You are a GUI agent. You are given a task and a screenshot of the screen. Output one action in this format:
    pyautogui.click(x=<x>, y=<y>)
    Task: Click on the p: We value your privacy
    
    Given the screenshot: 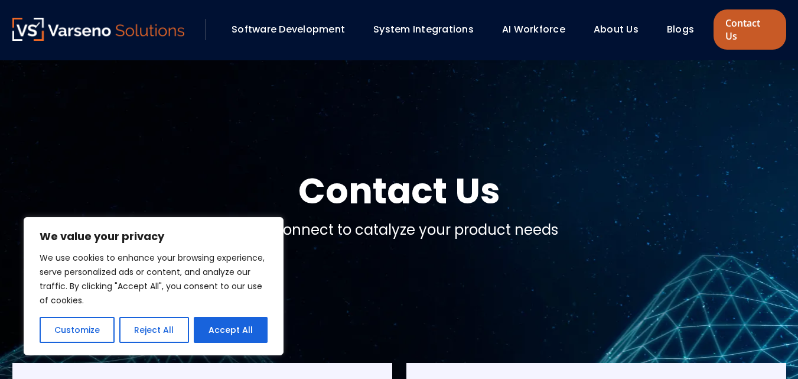 What is the action you would take?
    pyautogui.click(x=154, y=236)
    